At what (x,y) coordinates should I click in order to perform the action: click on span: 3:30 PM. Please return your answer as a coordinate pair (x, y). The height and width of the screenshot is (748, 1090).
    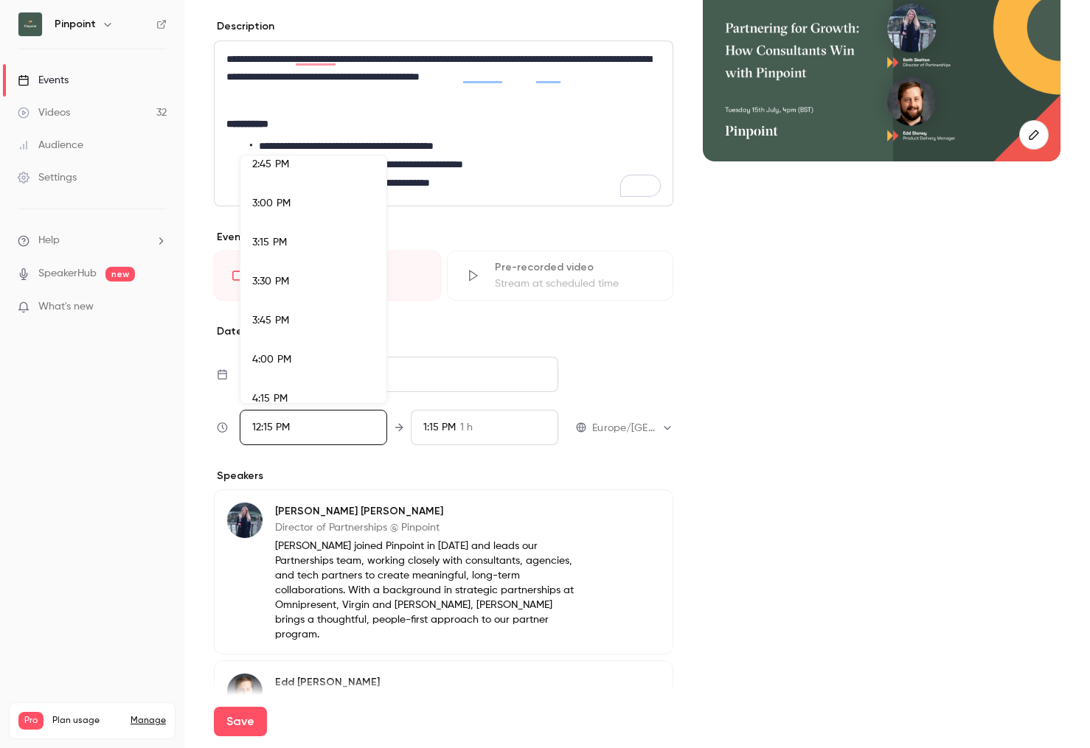
    Looking at the image, I should click on (271, 282).